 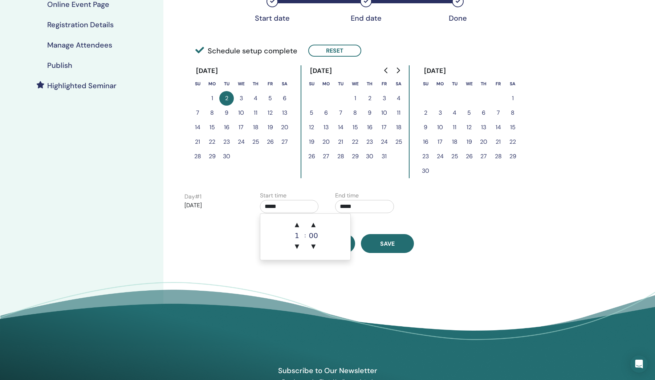 I want to click on h4: Highlighted Seminar, so click(x=82, y=86).